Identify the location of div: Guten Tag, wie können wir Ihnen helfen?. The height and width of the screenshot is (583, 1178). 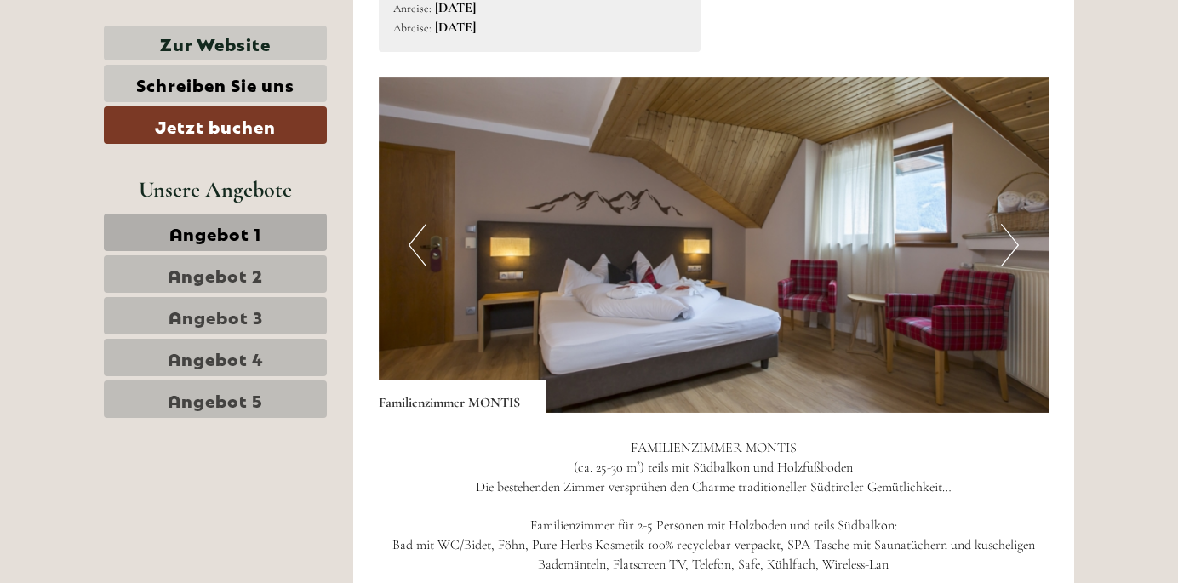
(131, 72).